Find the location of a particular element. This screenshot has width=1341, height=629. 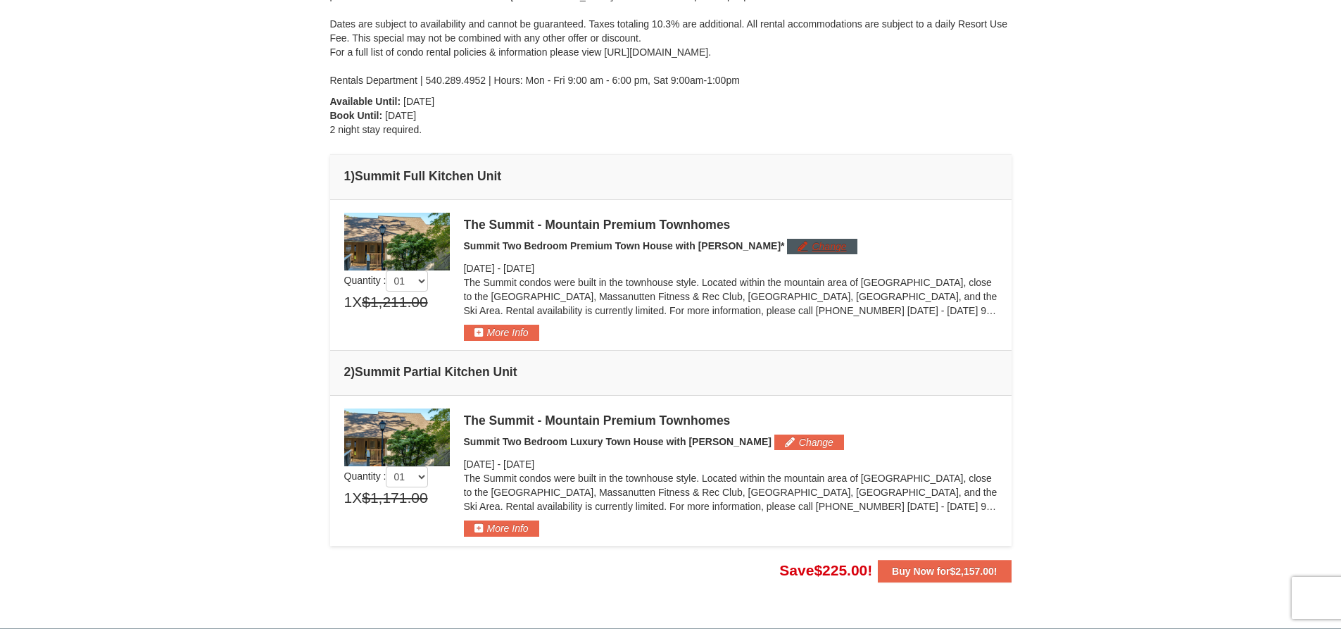

strong: Buy Now for ! is located at coordinates (944, 571).